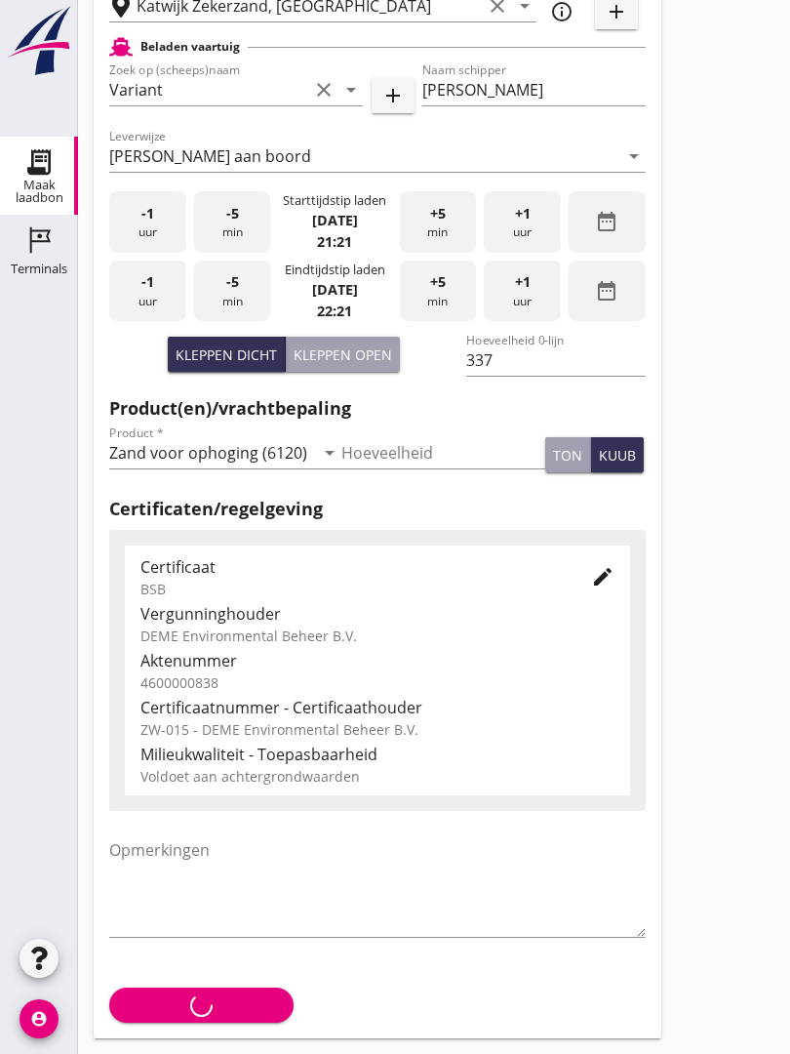  Describe the element at coordinates (39, 1018) in the screenshot. I see `i: account_circle` at that location.